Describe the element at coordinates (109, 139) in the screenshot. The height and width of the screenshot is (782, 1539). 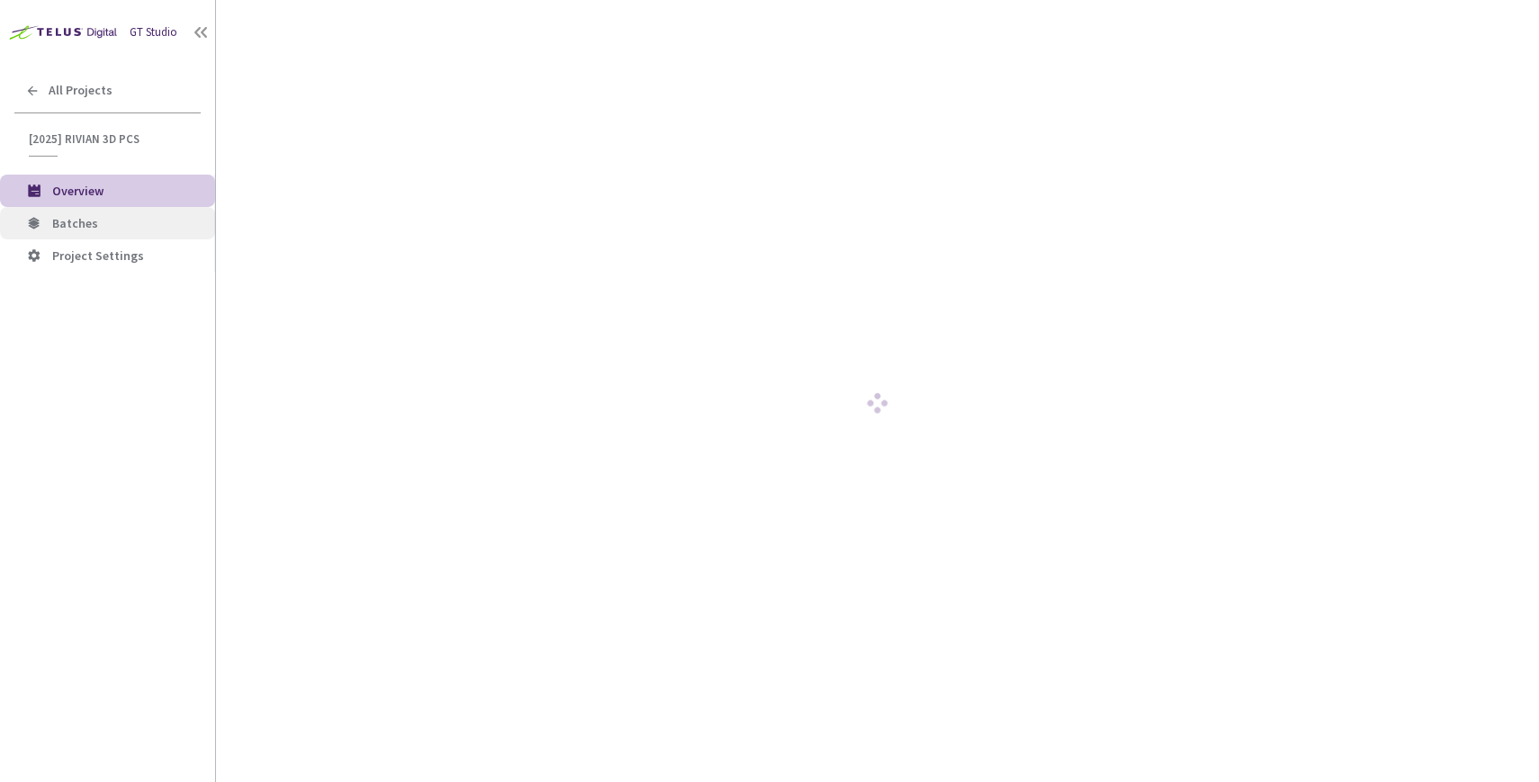
I see `span: [2025] Rivian 3D PCS` at that location.